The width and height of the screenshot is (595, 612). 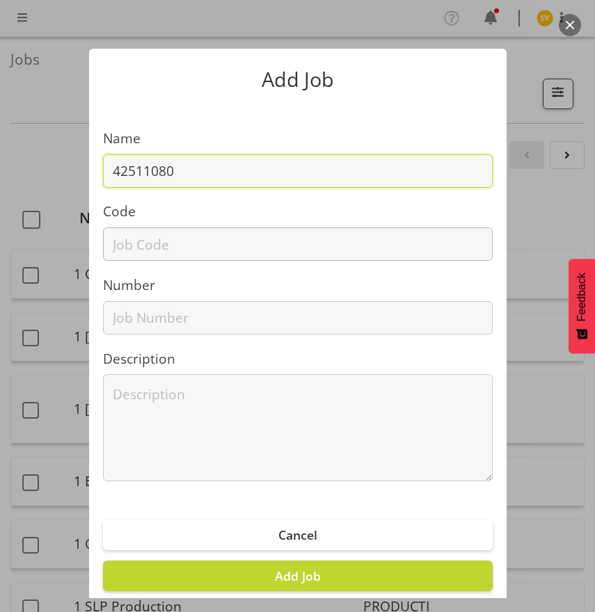 What do you see at coordinates (298, 359) in the screenshot?
I see `label: Description` at bounding box center [298, 359].